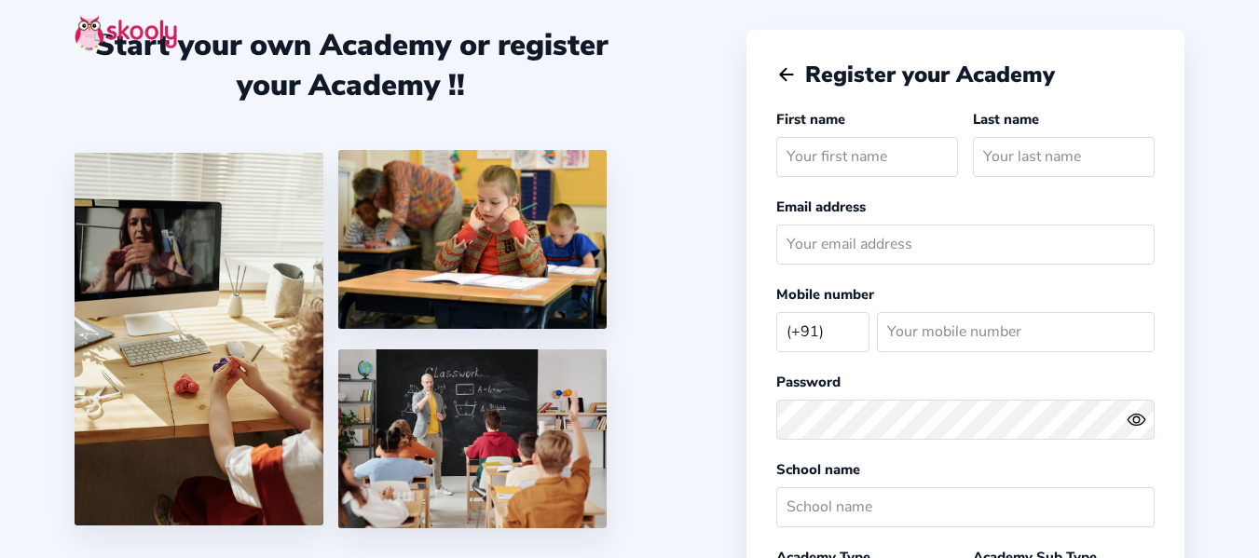  What do you see at coordinates (821, 207) in the screenshot?
I see `label: Email address` at bounding box center [821, 207].